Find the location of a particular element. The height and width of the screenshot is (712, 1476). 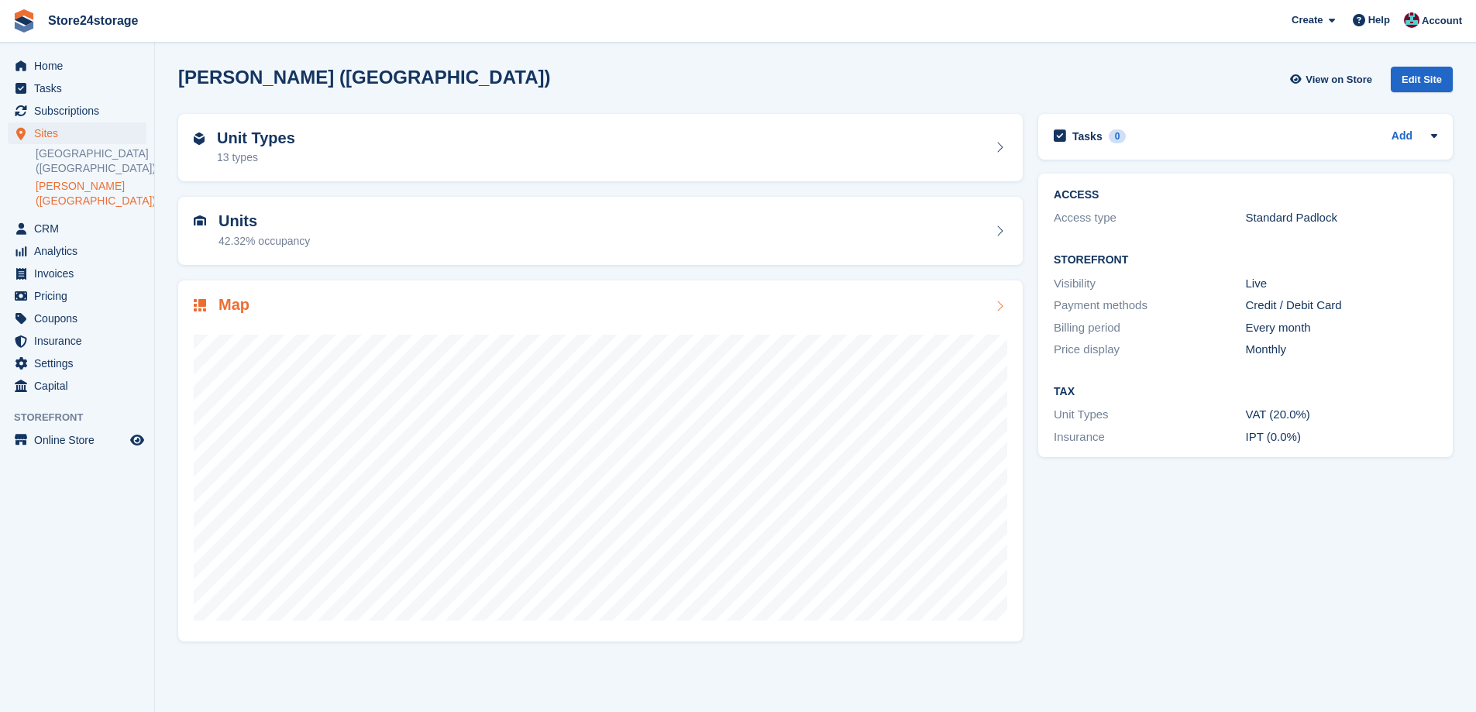

h2: Tax is located at coordinates (1245, 392).